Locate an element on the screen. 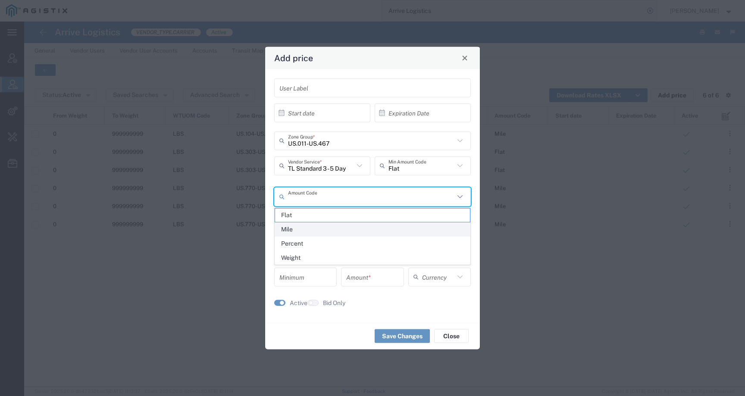 Image resolution: width=745 pixels, height=396 pixels. label: Active is located at coordinates (298, 303).